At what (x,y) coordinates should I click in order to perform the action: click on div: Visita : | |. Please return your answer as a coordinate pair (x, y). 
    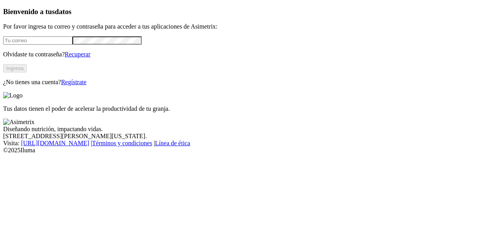
    Looking at the image, I should click on (250, 143).